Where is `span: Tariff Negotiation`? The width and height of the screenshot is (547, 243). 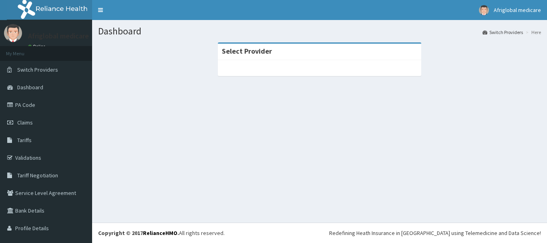
span: Tariff Negotiation is located at coordinates (38, 175).